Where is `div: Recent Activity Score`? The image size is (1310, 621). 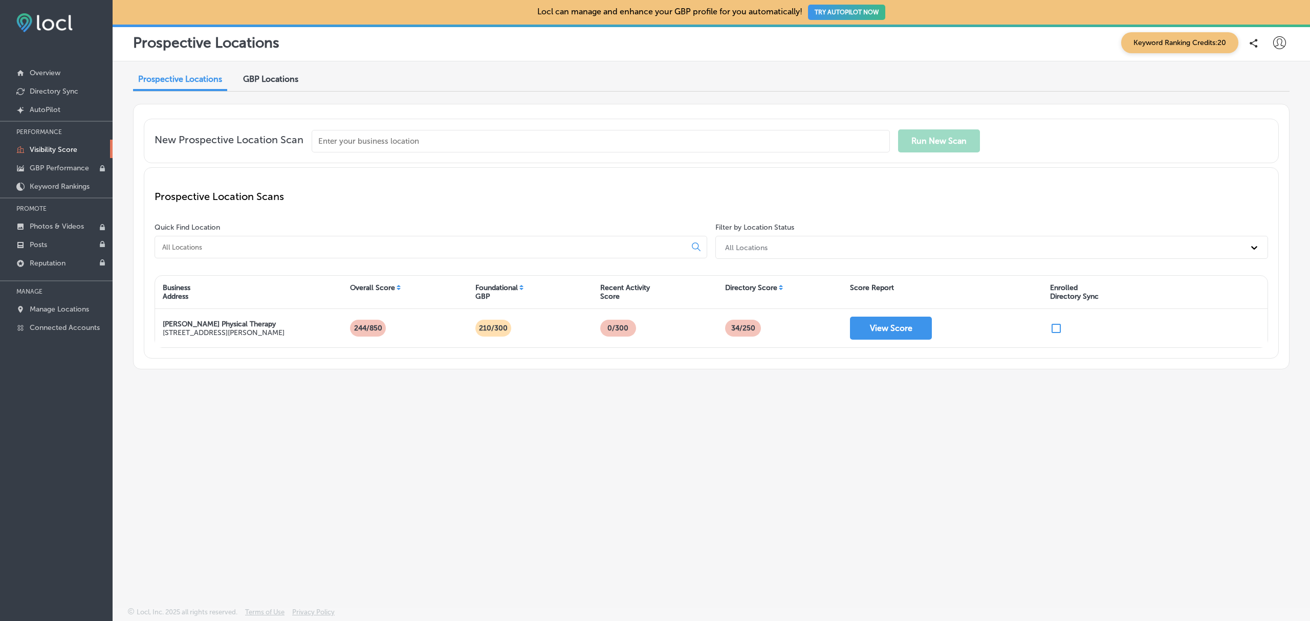
div: Recent Activity Score is located at coordinates (625, 292).